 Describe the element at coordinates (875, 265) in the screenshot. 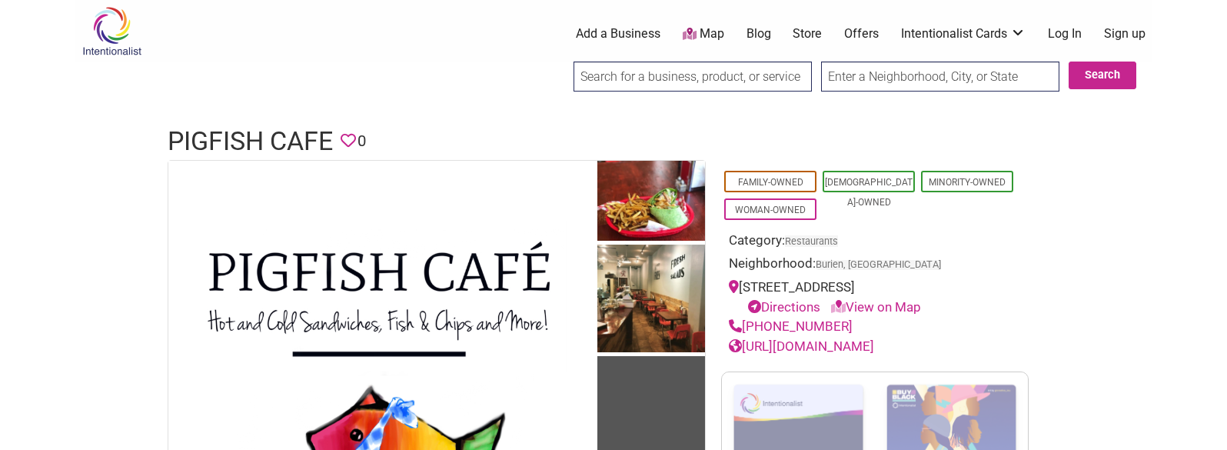

I see `div: Neighborhood:` at that location.